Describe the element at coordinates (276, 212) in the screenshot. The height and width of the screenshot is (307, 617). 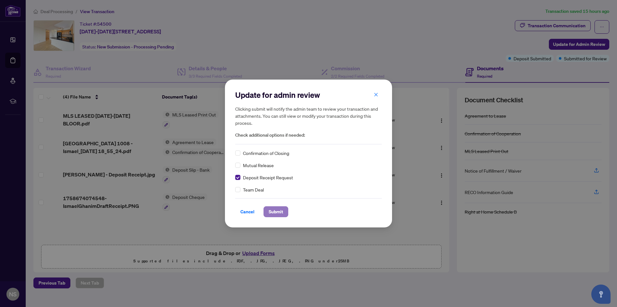
I see `span: Submit` at that location.